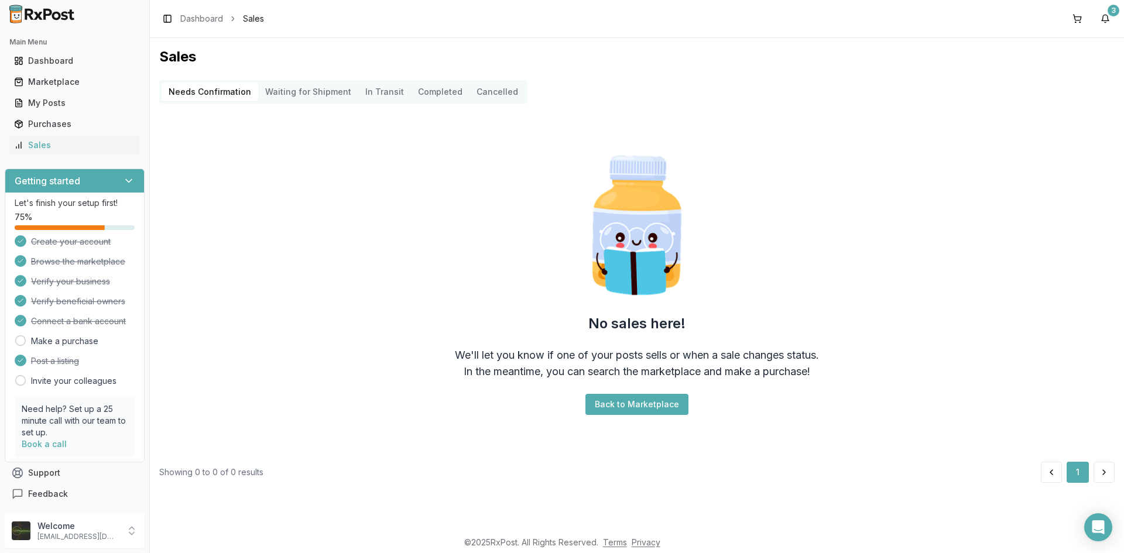  I want to click on h1: Sales, so click(637, 57).